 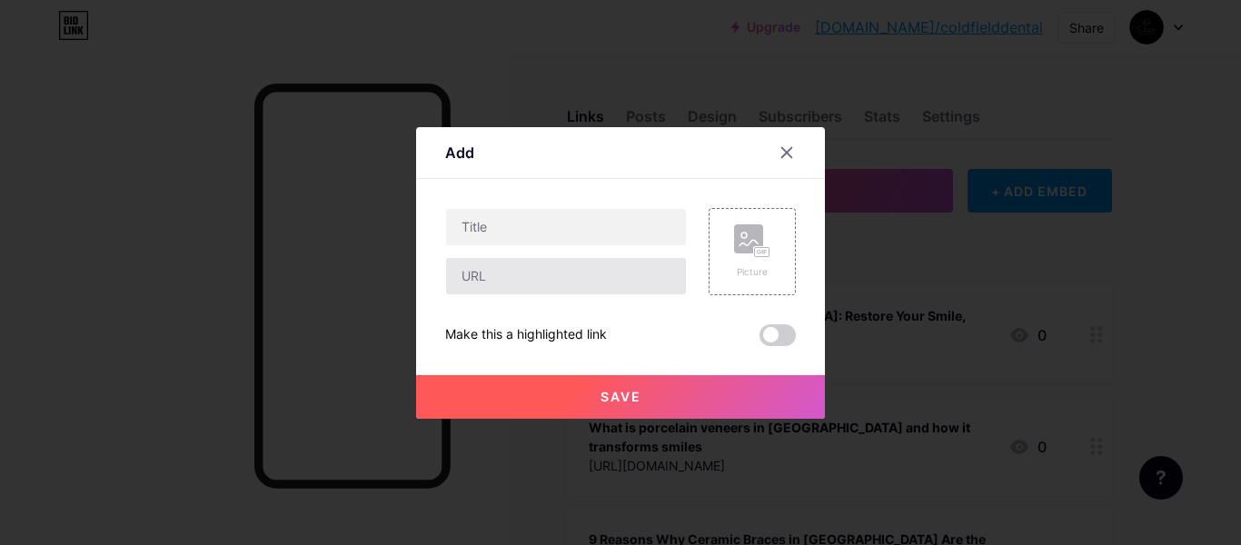 What do you see at coordinates (752, 272) in the screenshot?
I see `div: Picture` at bounding box center [752, 272].